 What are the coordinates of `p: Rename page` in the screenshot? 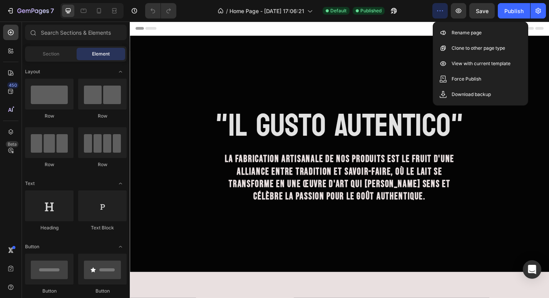 It's located at (467, 33).